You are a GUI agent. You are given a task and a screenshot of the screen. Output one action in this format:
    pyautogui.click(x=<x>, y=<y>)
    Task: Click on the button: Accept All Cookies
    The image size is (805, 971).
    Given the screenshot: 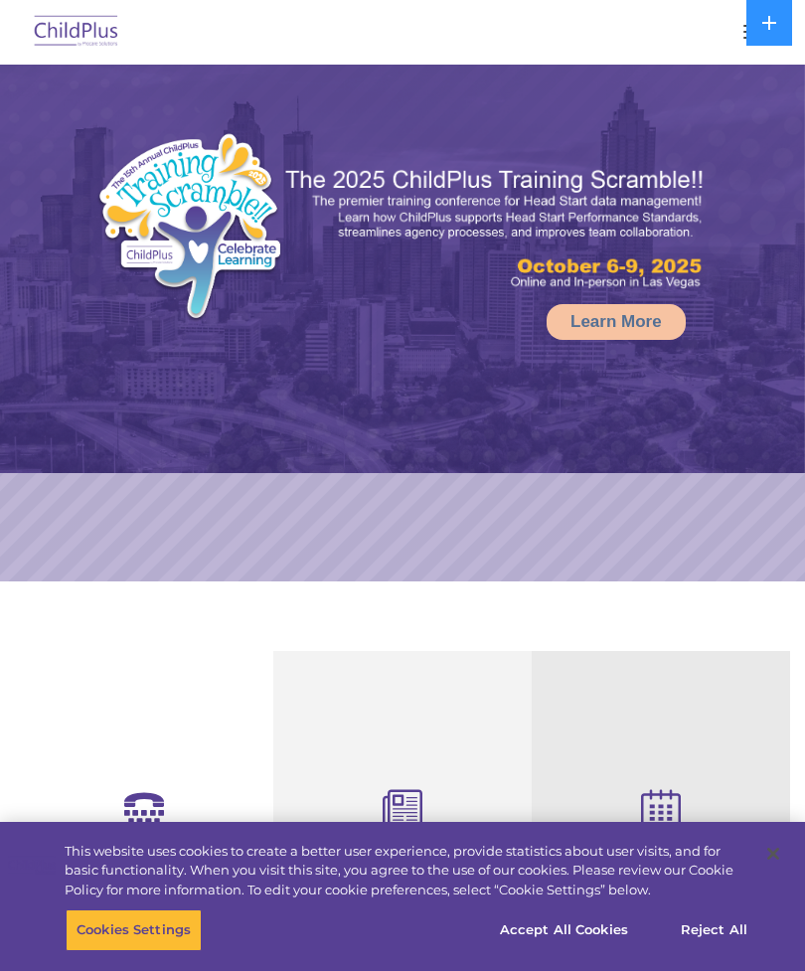 What is the action you would take?
    pyautogui.click(x=564, y=931)
    